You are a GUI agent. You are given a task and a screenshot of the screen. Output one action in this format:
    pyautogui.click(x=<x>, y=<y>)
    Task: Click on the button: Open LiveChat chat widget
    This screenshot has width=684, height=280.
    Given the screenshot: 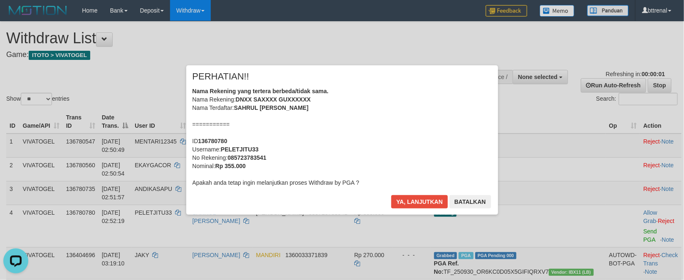 What is the action you would take?
    pyautogui.click(x=16, y=16)
    